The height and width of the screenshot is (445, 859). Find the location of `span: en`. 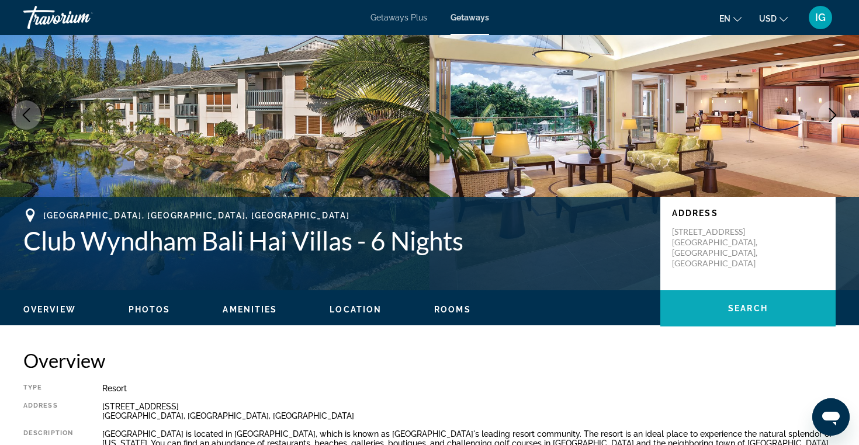

span: en is located at coordinates (724, 19).